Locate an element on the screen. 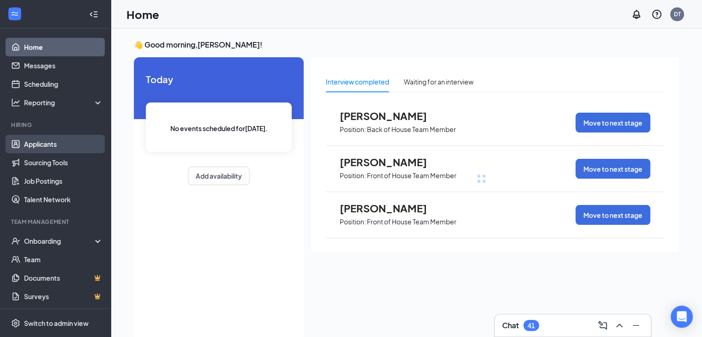 Image resolution: width=702 pixels, height=337 pixels. a: Team is located at coordinates (63, 259).